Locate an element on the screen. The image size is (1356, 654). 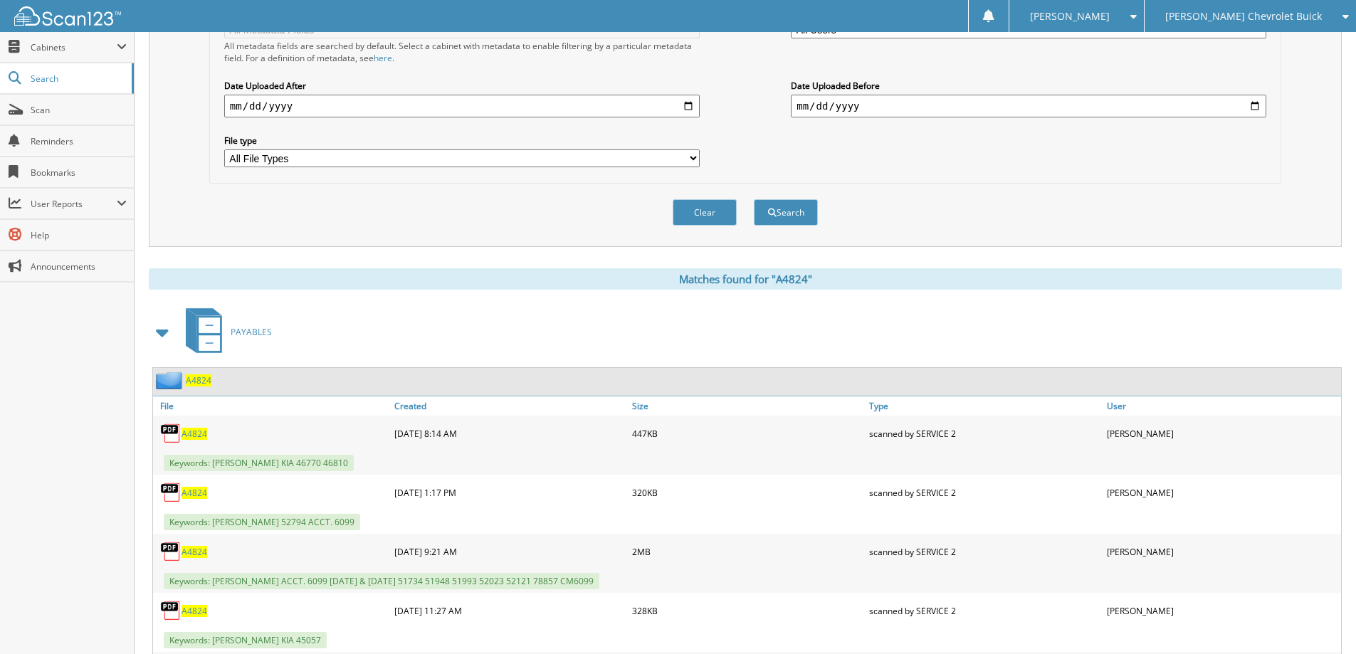
div: 2MB is located at coordinates (748, 552).